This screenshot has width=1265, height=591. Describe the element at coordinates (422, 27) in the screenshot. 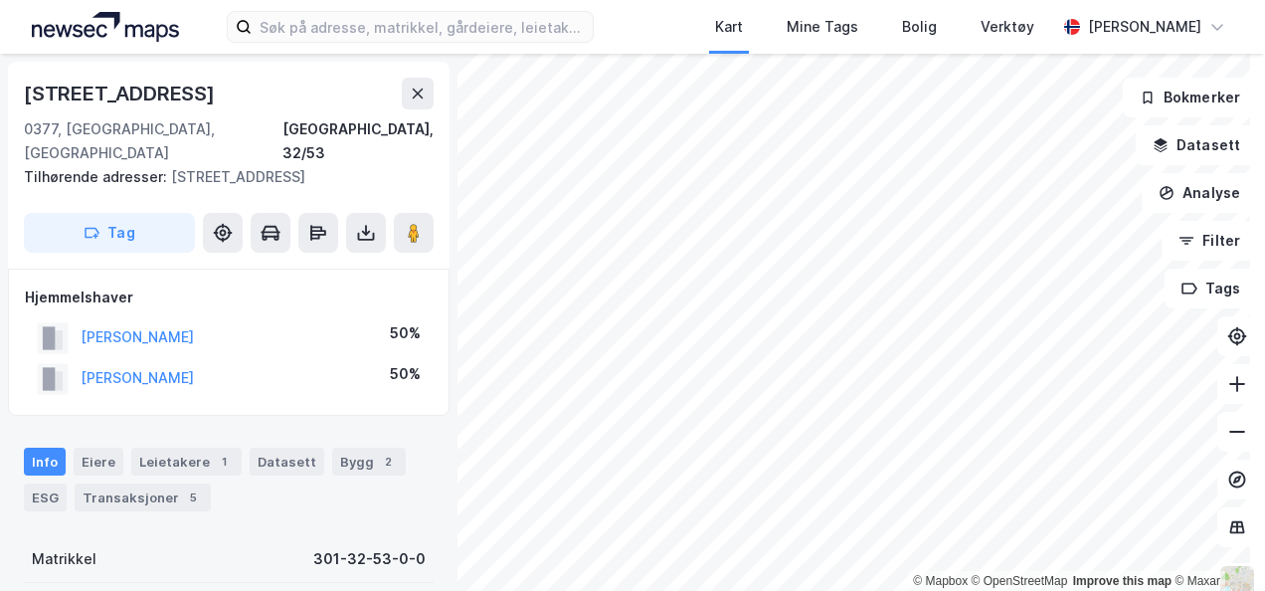

I see `input: Søk på adresse, matrikkel, gårdeiere, leietakere eller personer` at that location.